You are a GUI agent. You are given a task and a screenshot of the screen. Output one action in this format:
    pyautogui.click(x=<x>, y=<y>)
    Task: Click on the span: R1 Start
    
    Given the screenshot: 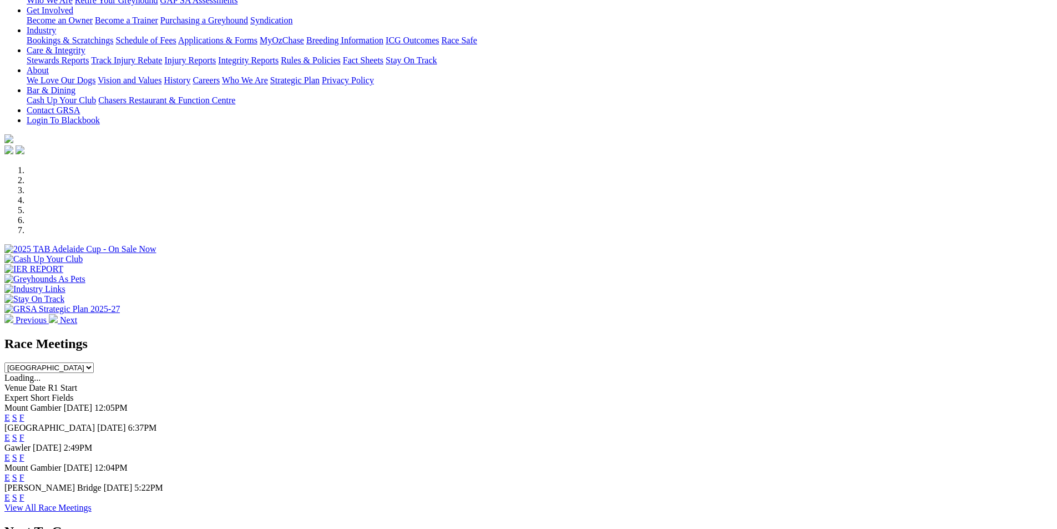 What is the action you would take?
    pyautogui.click(x=62, y=387)
    